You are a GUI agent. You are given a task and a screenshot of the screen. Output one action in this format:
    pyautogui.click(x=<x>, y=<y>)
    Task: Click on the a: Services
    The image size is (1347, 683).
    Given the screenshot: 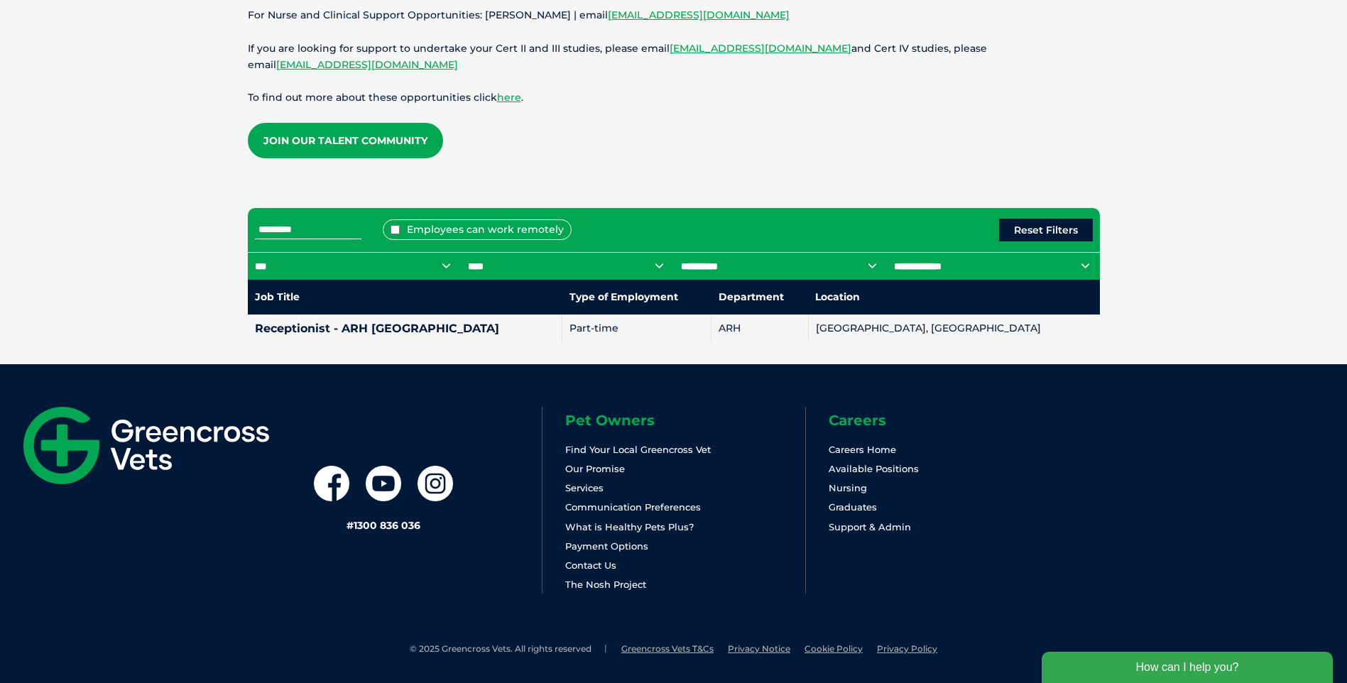 What is the action you would take?
    pyautogui.click(x=584, y=488)
    